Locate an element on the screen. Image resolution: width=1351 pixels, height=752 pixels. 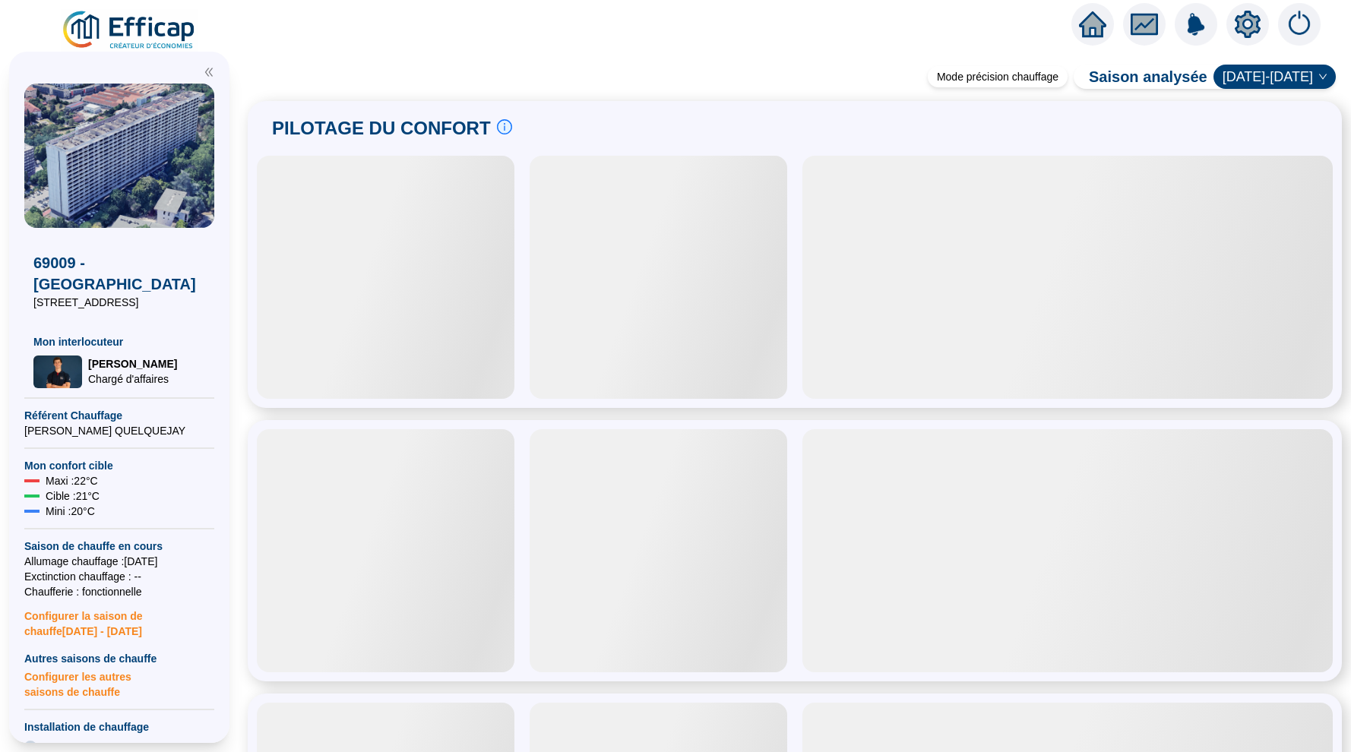
span: Chaufferie : fonctionnelle is located at coordinates (119, 592).